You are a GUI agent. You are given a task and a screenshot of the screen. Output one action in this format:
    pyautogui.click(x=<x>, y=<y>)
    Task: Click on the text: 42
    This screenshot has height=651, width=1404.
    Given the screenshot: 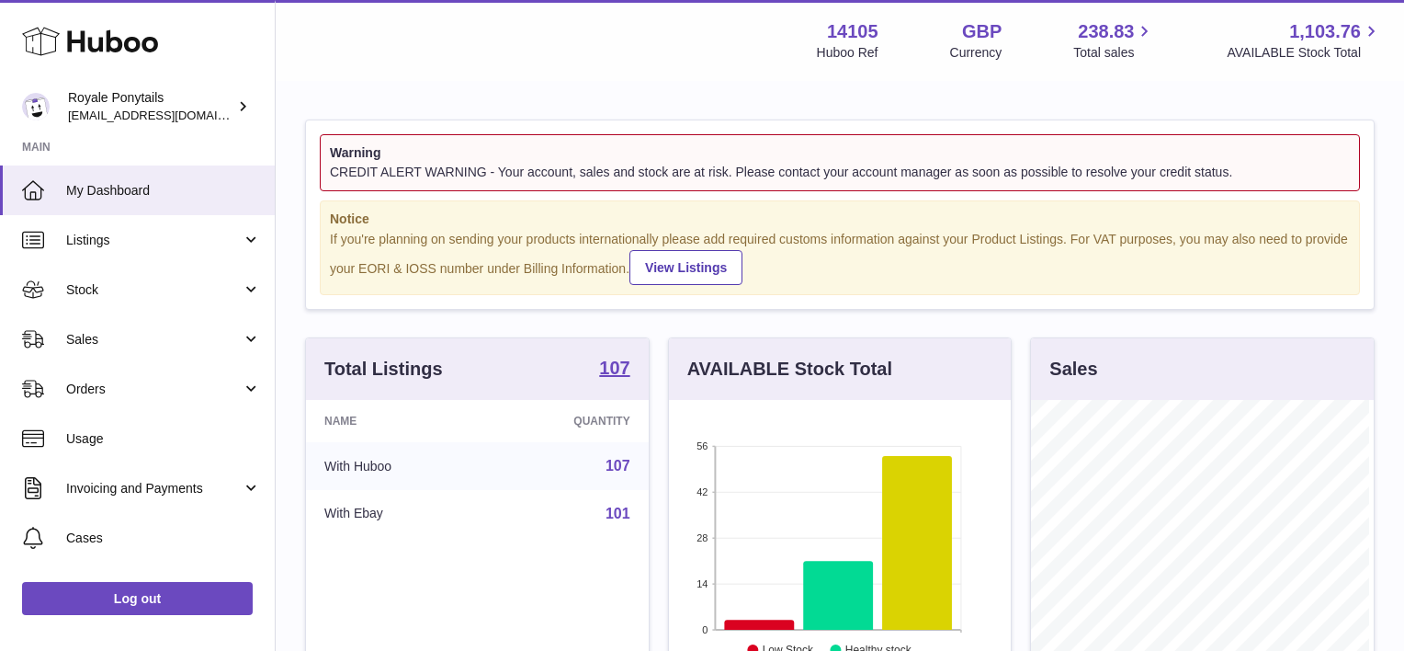 What is the action you would take?
    pyautogui.click(x=702, y=492)
    